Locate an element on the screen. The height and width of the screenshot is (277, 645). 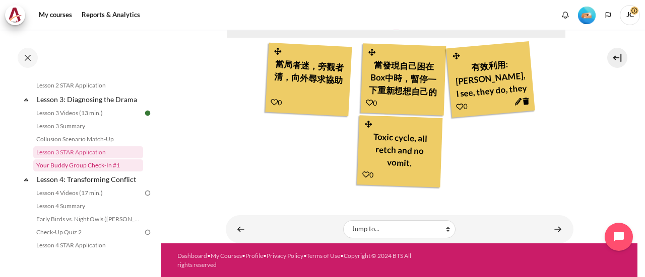
img: Architeck is located at coordinates (15, 15).